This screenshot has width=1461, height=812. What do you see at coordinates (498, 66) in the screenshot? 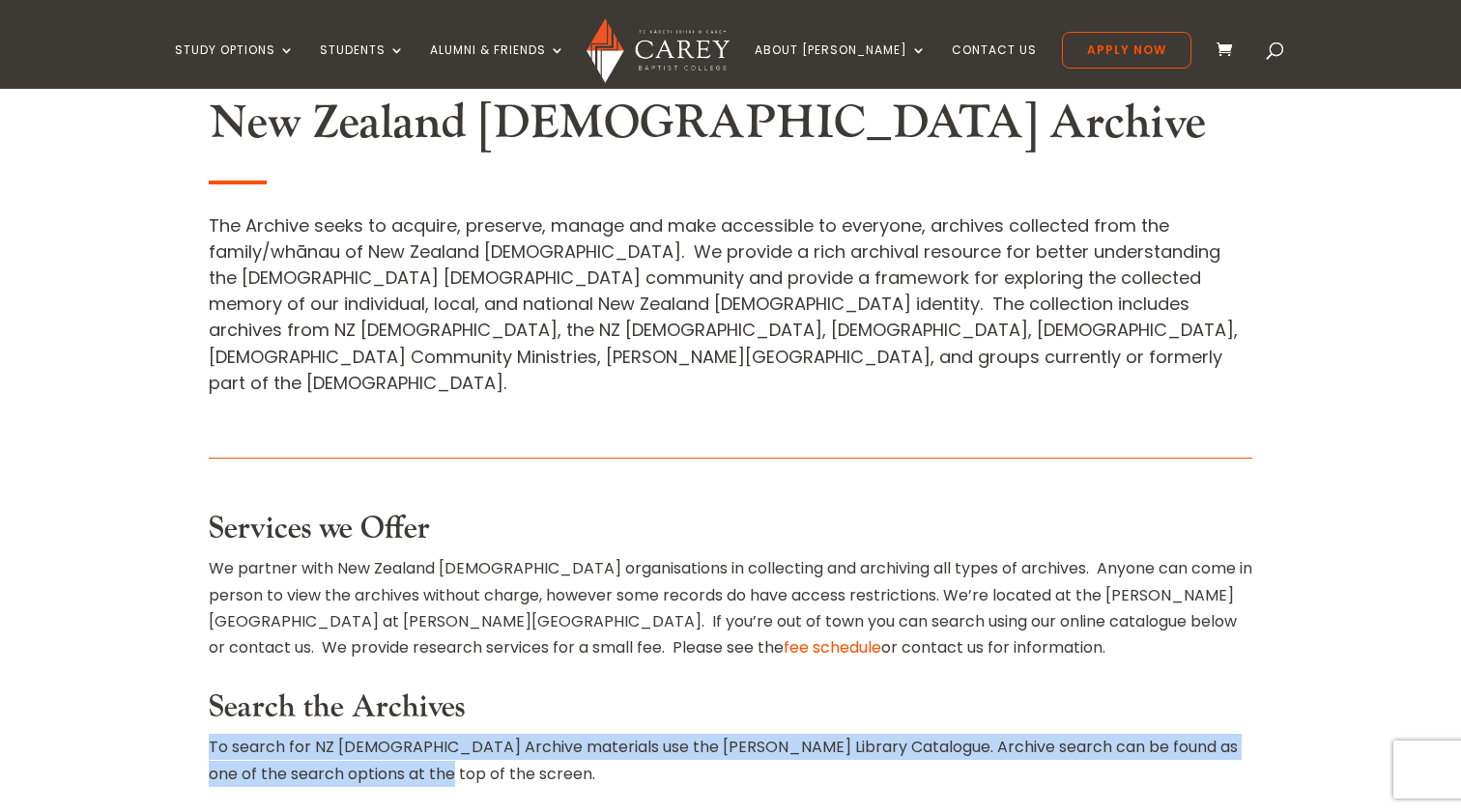
I see `a: Alumni & Friends` at bounding box center [498, 66].